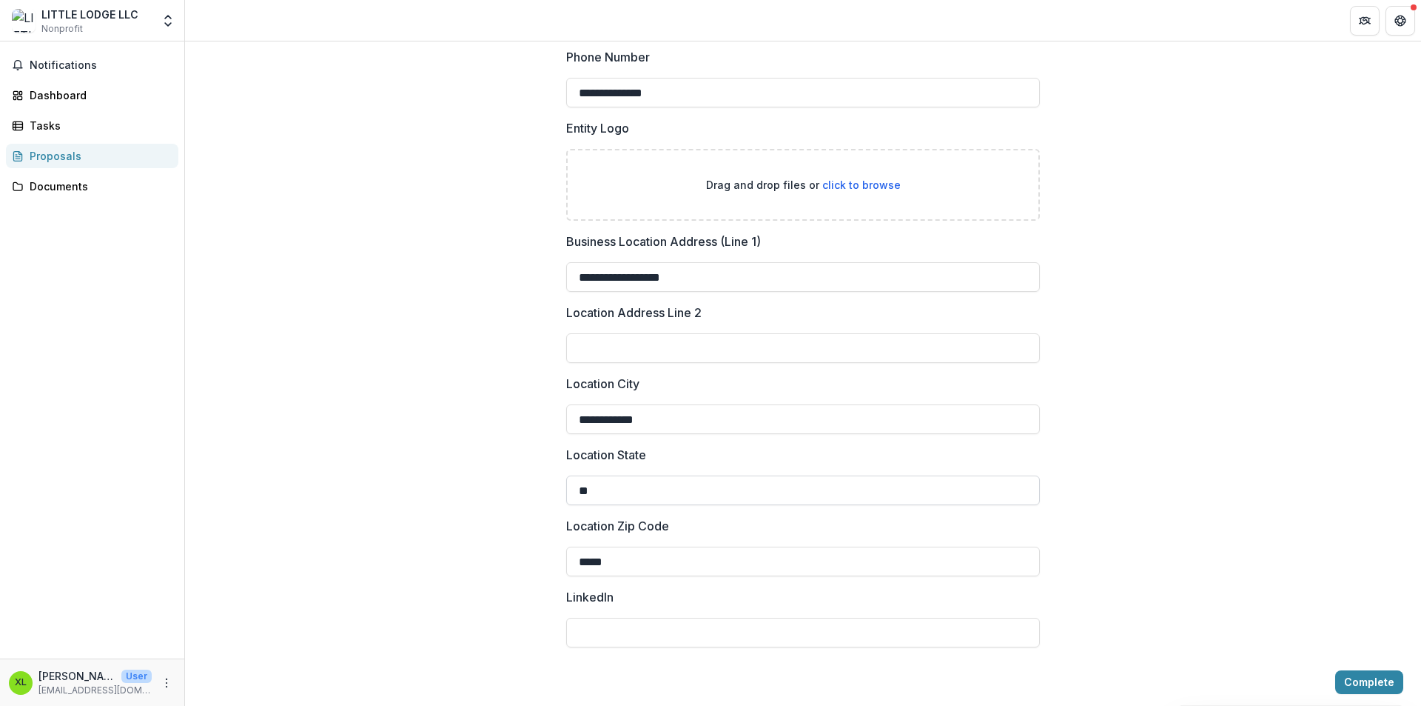 The height and width of the screenshot is (706, 1421). Describe the element at coordinates (136, 676) in the screenshot. I see `p: User` at that location.